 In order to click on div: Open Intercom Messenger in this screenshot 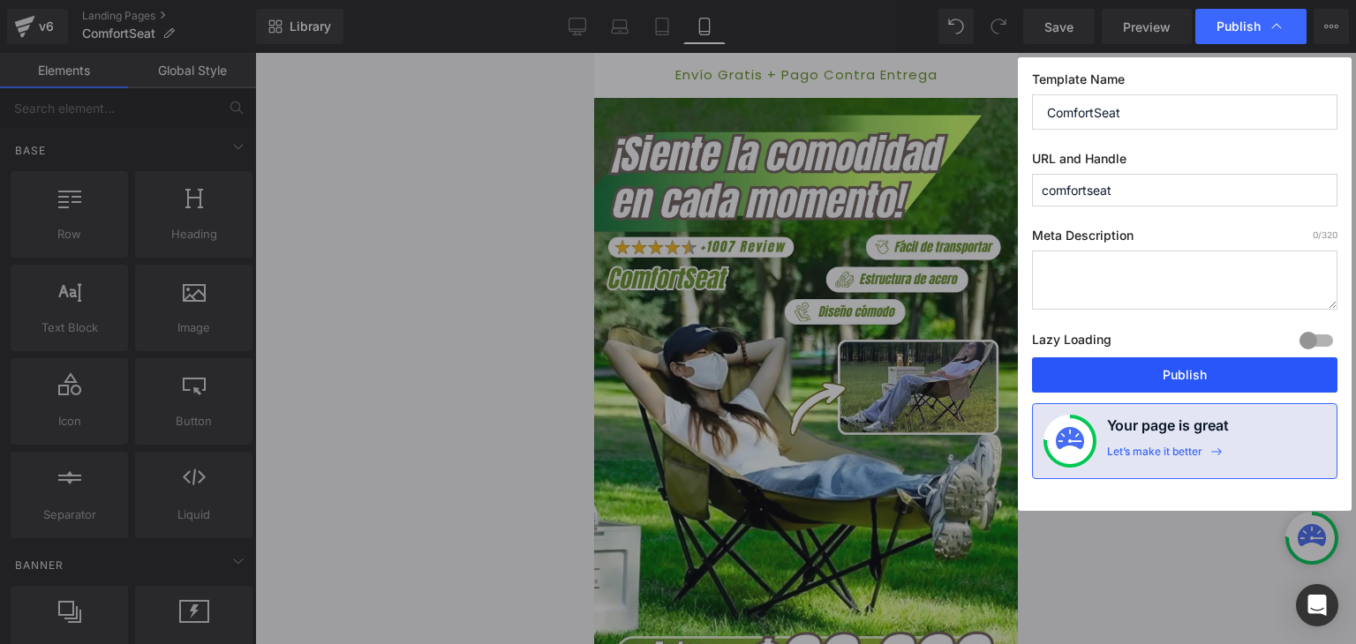, I will do `click(1317, 605)`.